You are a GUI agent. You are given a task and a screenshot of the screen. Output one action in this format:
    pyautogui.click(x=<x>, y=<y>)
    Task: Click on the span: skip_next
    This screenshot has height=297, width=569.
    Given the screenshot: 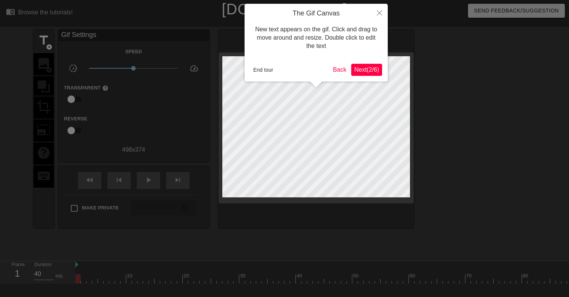 What is the action you would take?
    pyautogui.click(x=178, y=180)
    